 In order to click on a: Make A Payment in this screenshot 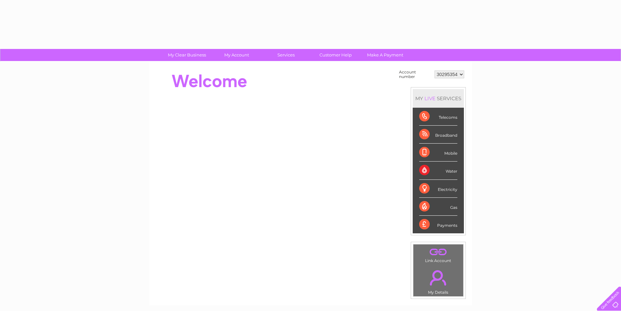, I will do `click(385, 55)`.